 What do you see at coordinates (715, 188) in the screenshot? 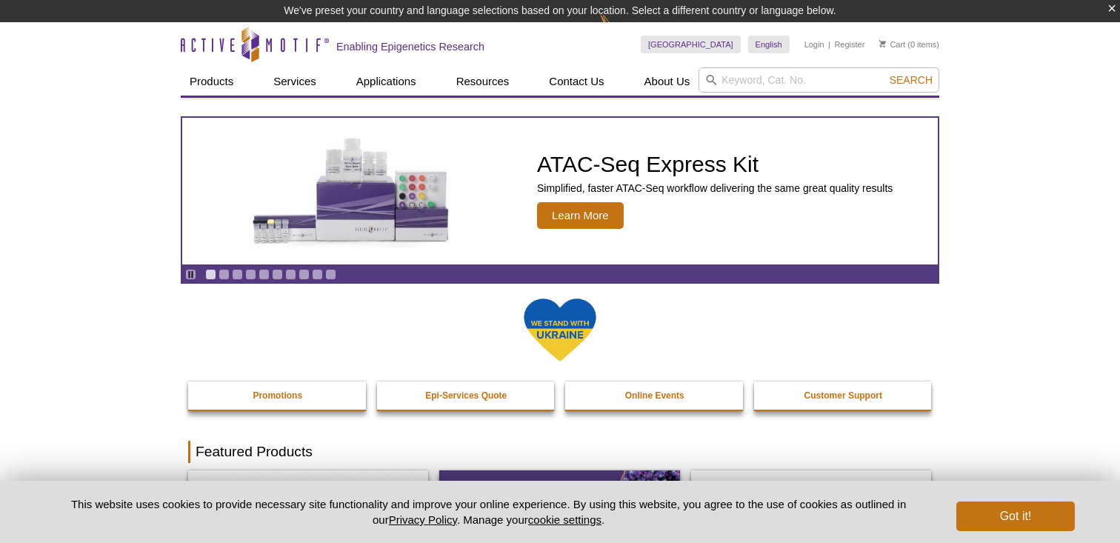
I see `p: Simplified, faster ATAC-Seq workflow delivering the same great quality results` at bounding box center [715, 188].